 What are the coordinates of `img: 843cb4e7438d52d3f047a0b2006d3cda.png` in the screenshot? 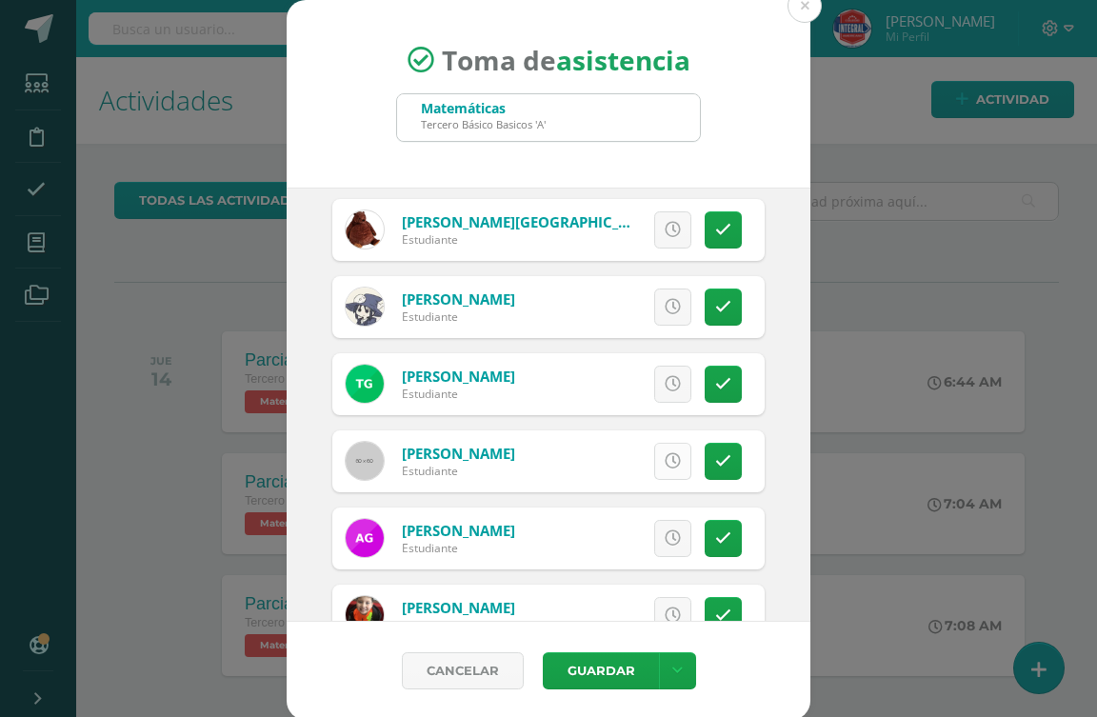 It's located at (365, 307).